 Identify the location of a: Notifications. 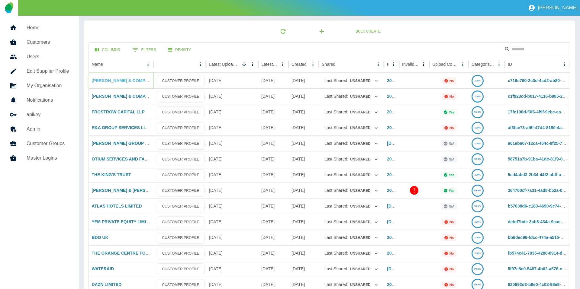
(39, 100).